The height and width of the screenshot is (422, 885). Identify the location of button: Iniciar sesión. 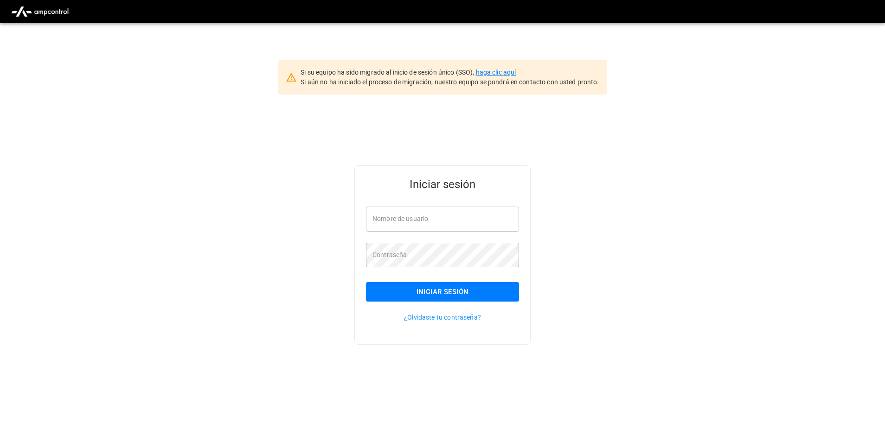
(442, 292).